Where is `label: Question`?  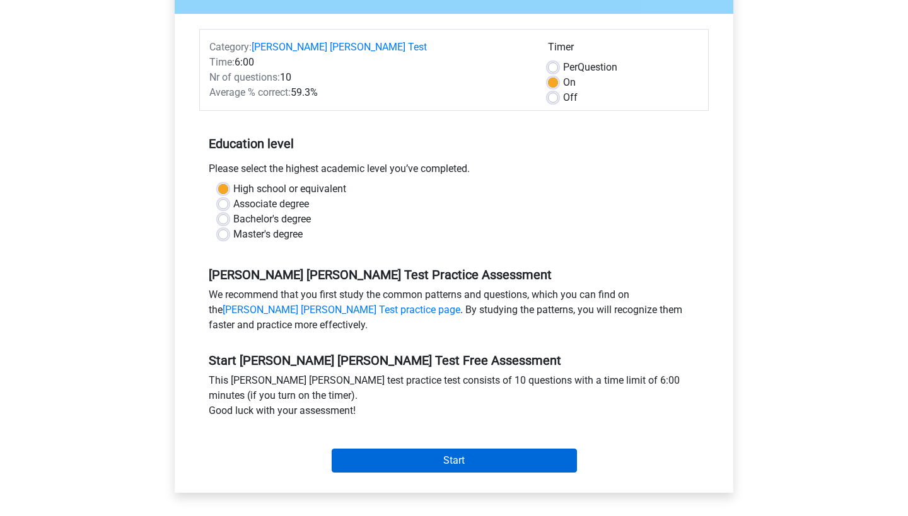 label: Question is located at coordinates (590, 67).